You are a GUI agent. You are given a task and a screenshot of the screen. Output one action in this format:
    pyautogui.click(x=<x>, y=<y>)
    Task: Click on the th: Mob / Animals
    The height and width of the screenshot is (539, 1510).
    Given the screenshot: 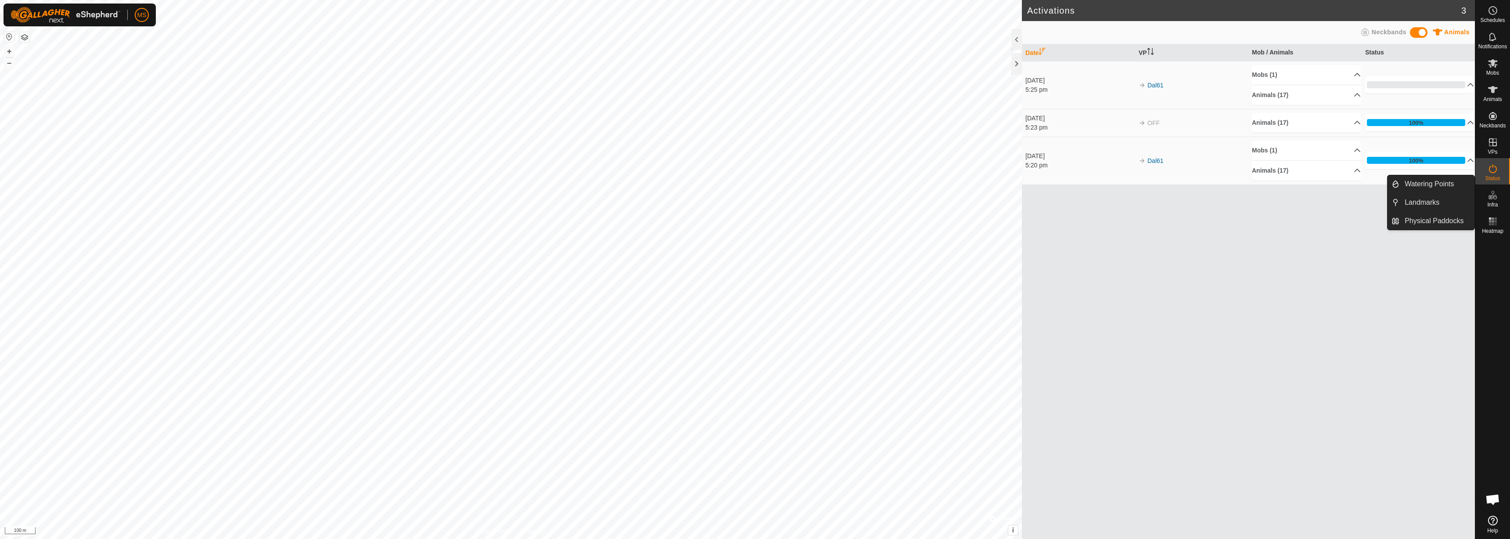 What is the action you would take?
    pyautogui.click(x=1305, y=53)
    